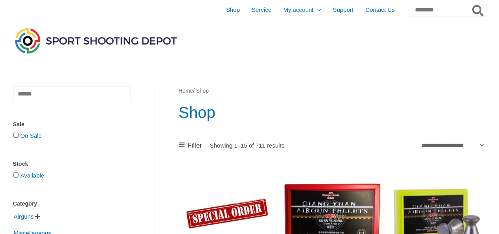 The image size is (499, 234). I want to click on img: Sport Shooting Depot, so click(96, 41).